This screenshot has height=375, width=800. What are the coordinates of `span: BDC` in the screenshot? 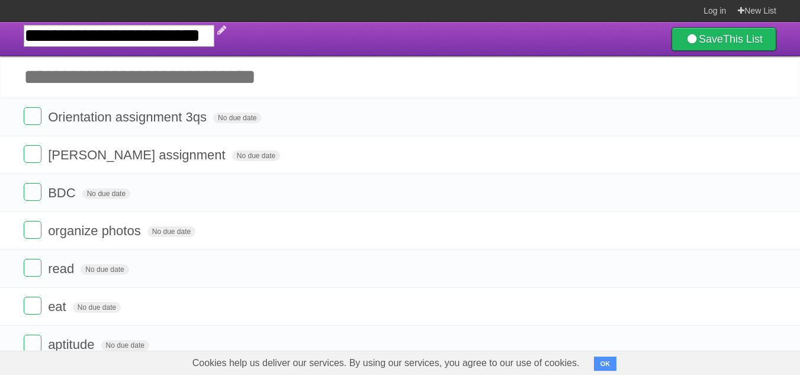 It's located at (63, 192).